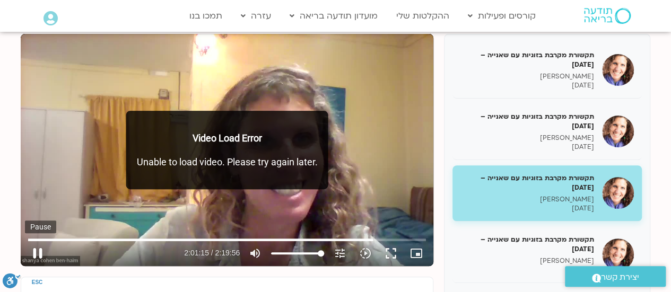 This screenshot has height=292, width=671. Describe the element at coordinates (501, 16) in the screenshot. I see `a: קורסים ופעילות` at that location.